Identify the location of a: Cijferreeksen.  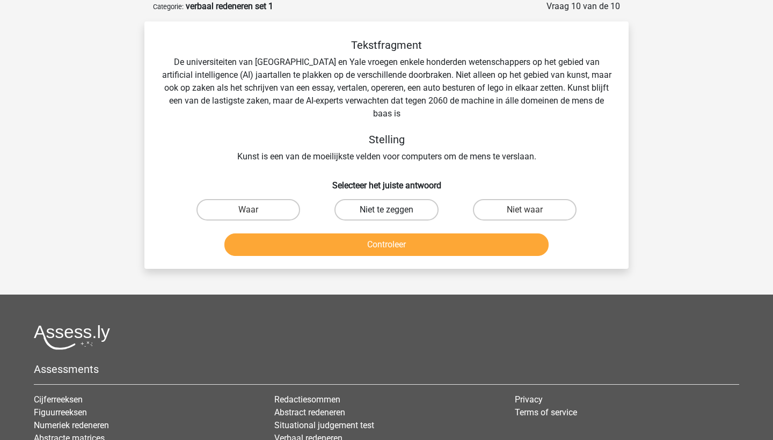
(58, 400).